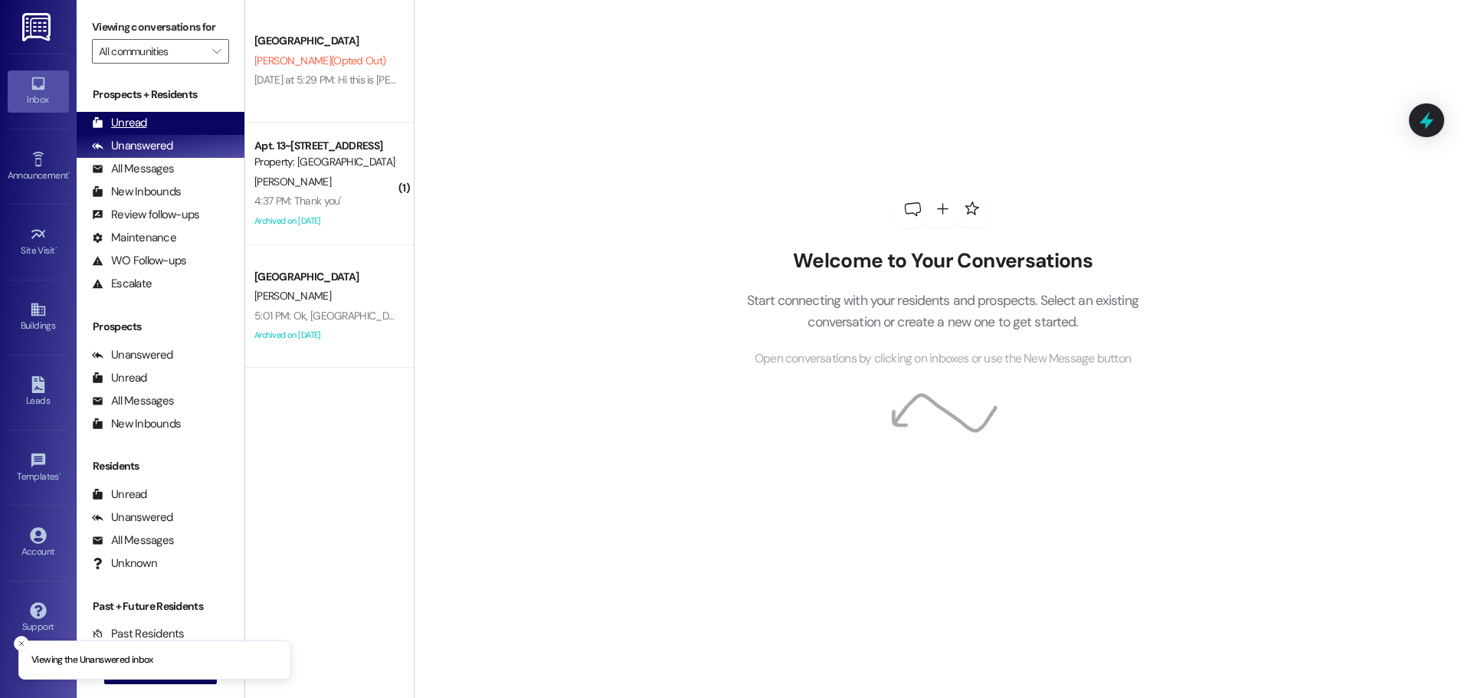 This screenshot has width=1471, height=698. I want to click on p: Viewing the Unanswered inbox, so click(92, 661).